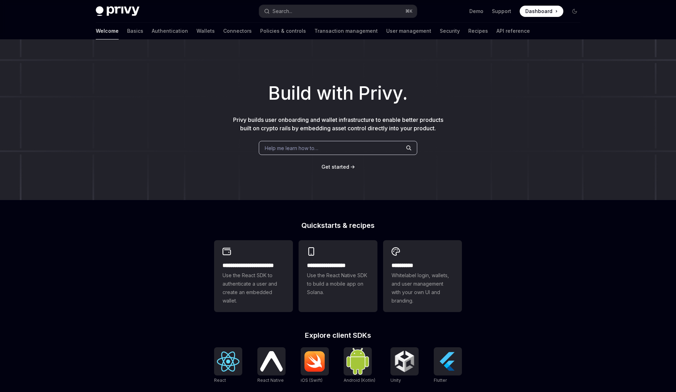 The width and height of the screenshot is (676, 392). I want to click on a: Demo, so click(476, 11).